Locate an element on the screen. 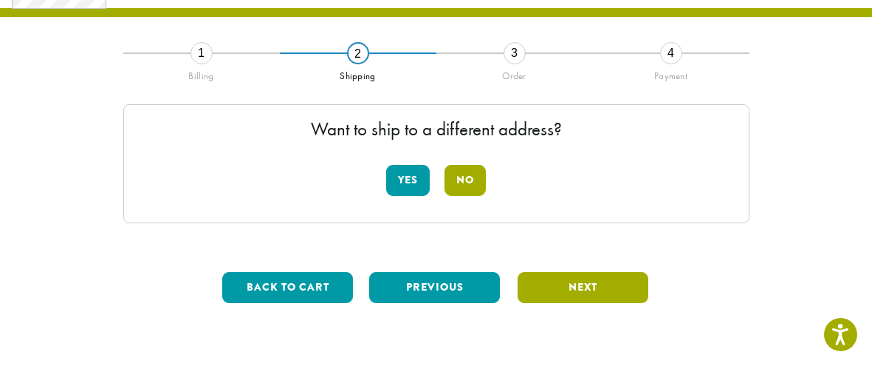 Image resolution: width=872 pixels, height=366 pixels. button: Next is located at coordinates (583, 287).